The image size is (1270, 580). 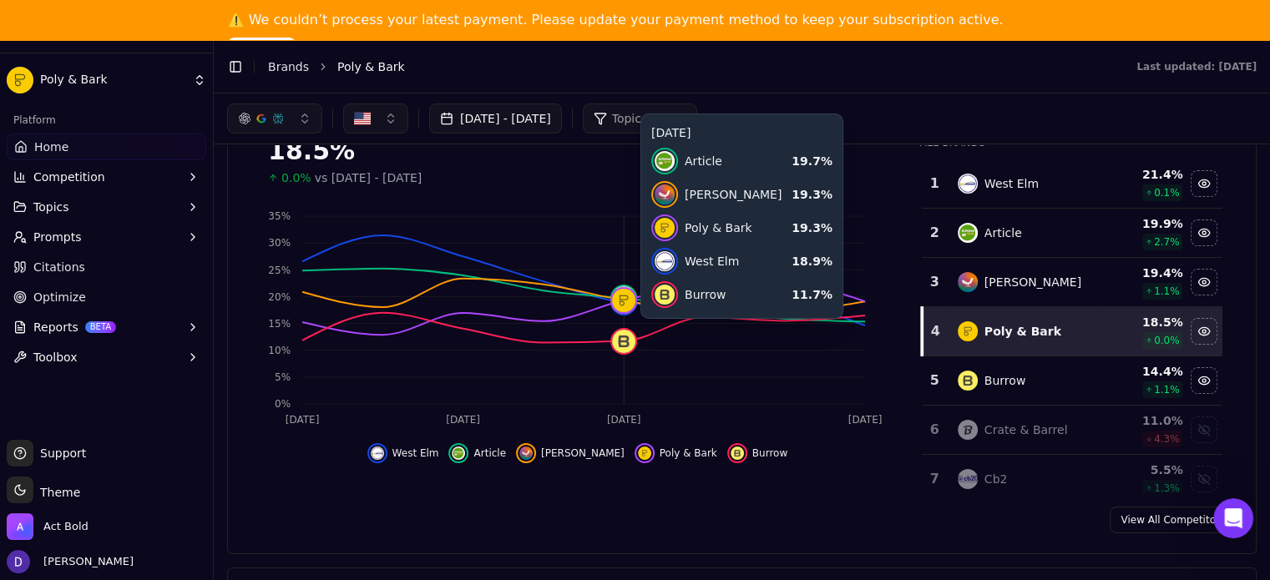 I want to click on div: 11.0 %, so click(x=1144, y=421).